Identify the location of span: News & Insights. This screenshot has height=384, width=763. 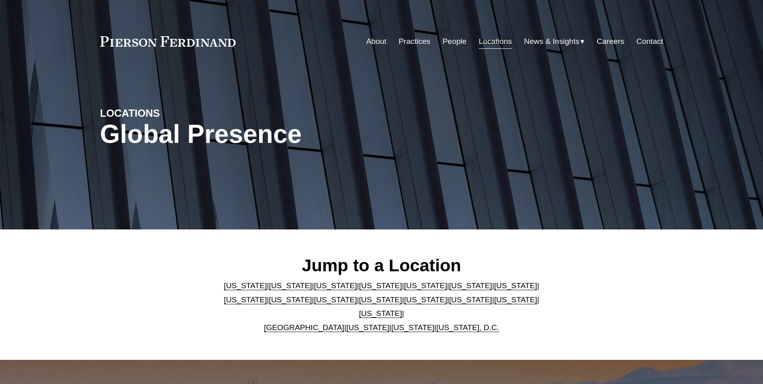
(552, 41).